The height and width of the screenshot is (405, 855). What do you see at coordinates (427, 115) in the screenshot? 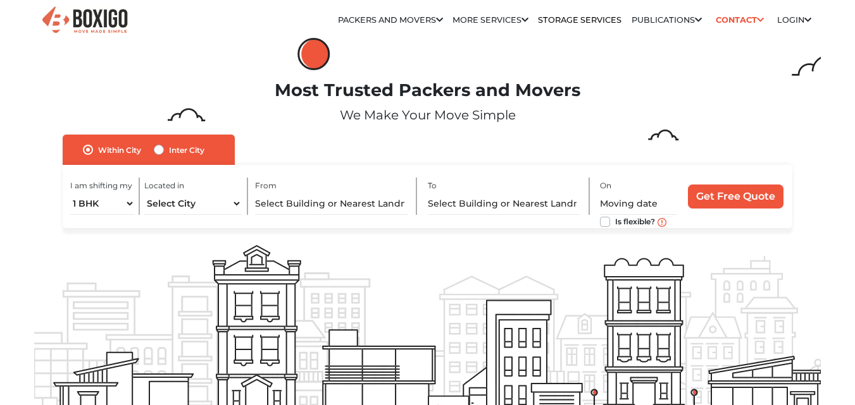
I see `p: We Make Your Move Simple` at bounding box center [427, 115].